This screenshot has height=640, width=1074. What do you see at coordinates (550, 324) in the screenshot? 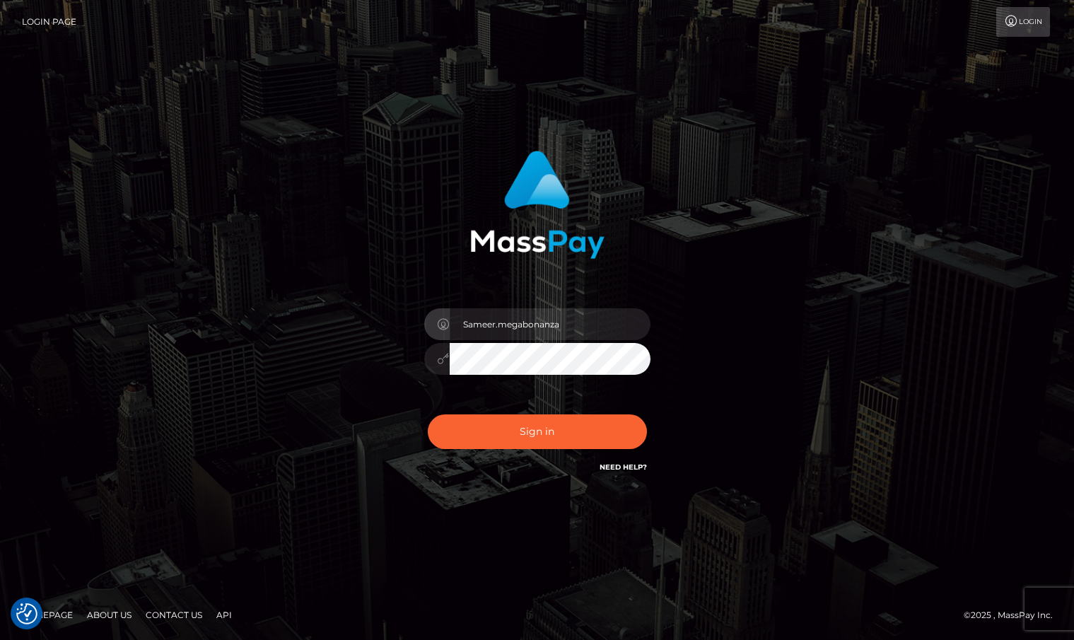
I see `input: Username...` at bounding box center [550, 324].